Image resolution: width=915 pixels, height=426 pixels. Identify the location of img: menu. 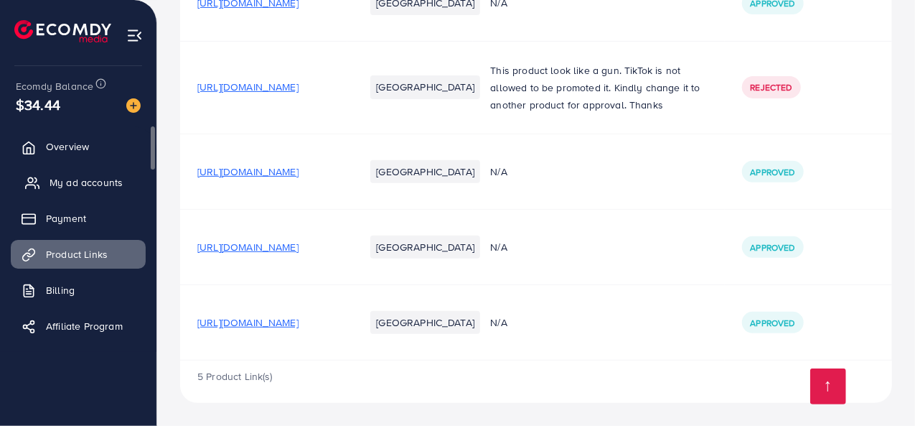
(134, 35).